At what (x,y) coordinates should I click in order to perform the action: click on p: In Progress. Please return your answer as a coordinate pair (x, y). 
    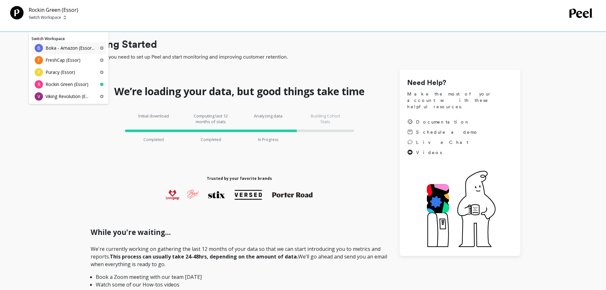
    Looking at the image, I should click on (268, 140).